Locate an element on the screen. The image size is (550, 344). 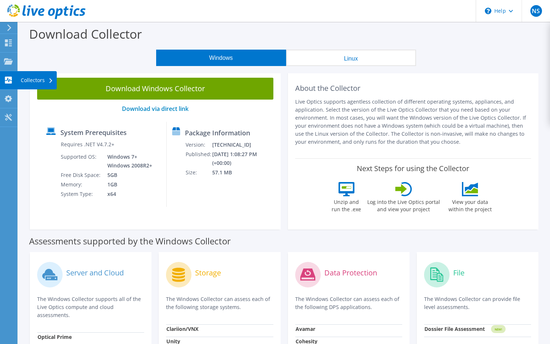
td: Size: is located at coordinates (199, 172).